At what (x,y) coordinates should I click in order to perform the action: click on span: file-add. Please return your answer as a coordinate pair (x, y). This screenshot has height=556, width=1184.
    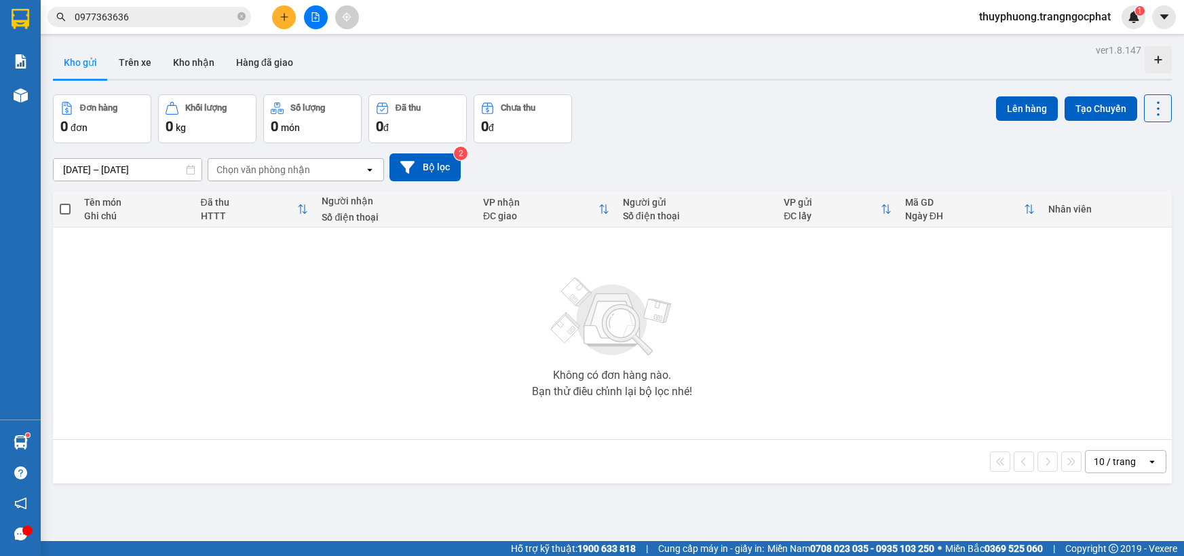
    Looking at the image, I should click on (316, 17).